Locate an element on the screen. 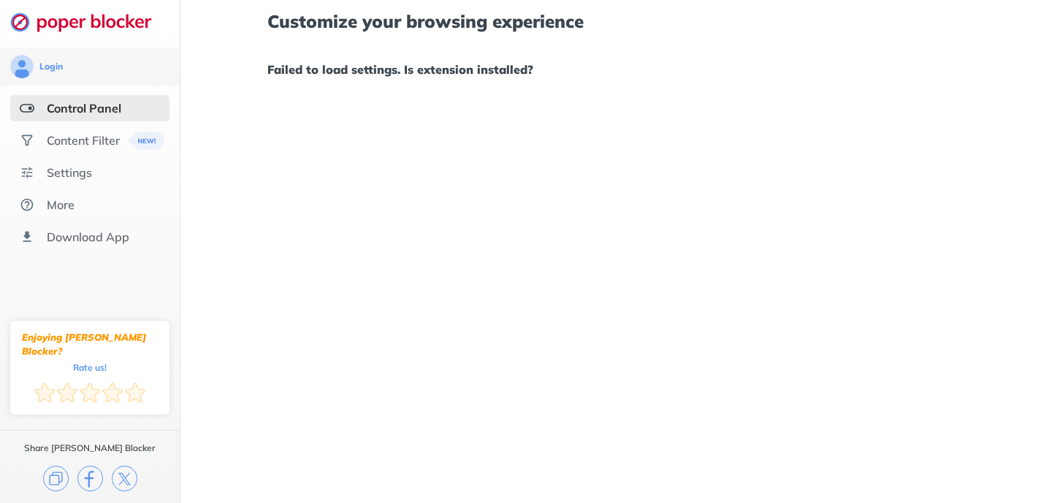 This screenshot has width=1052, height=503. img: x.svg is located at coordinates (124, 478).